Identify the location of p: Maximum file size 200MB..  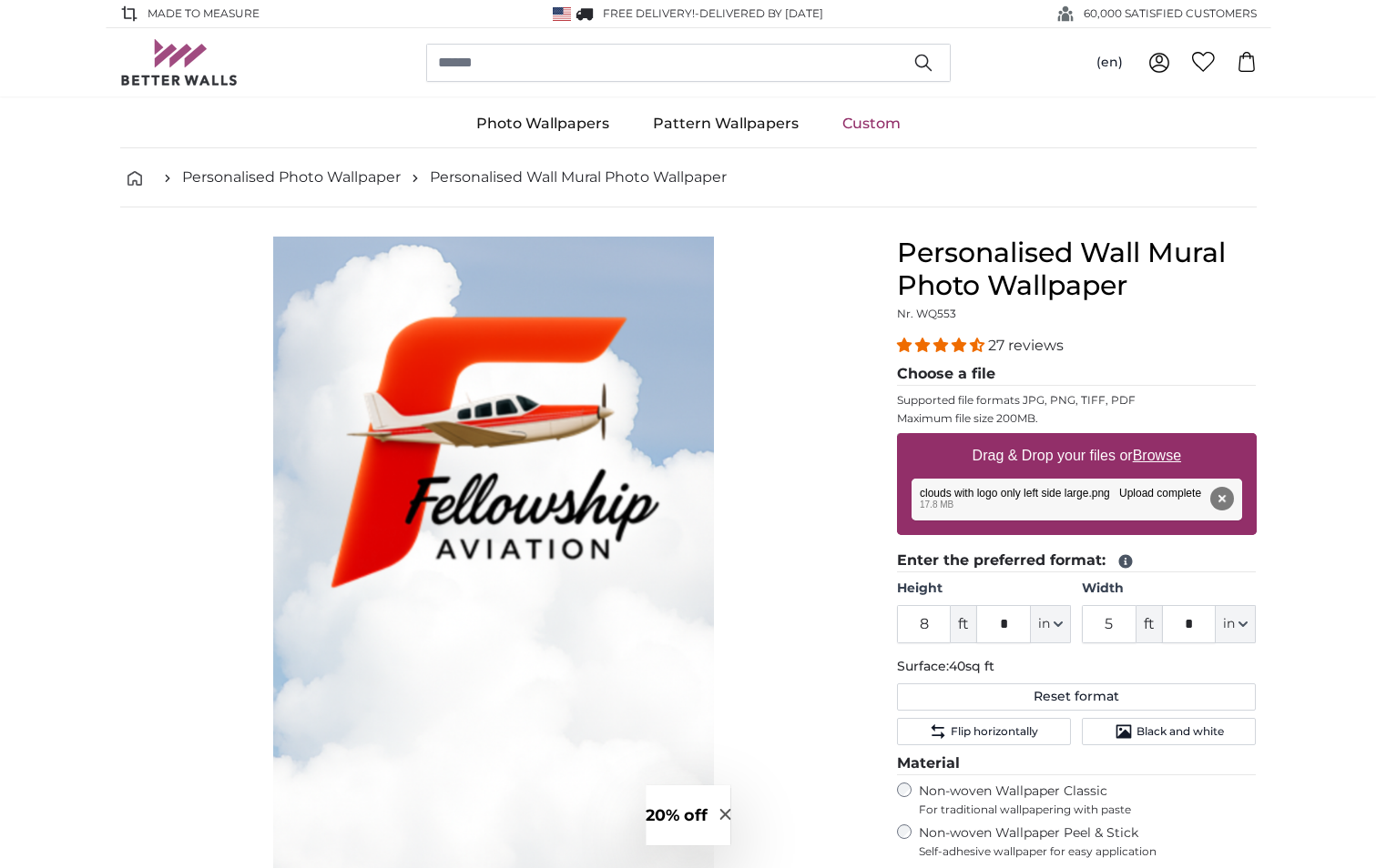
(1076, 418).